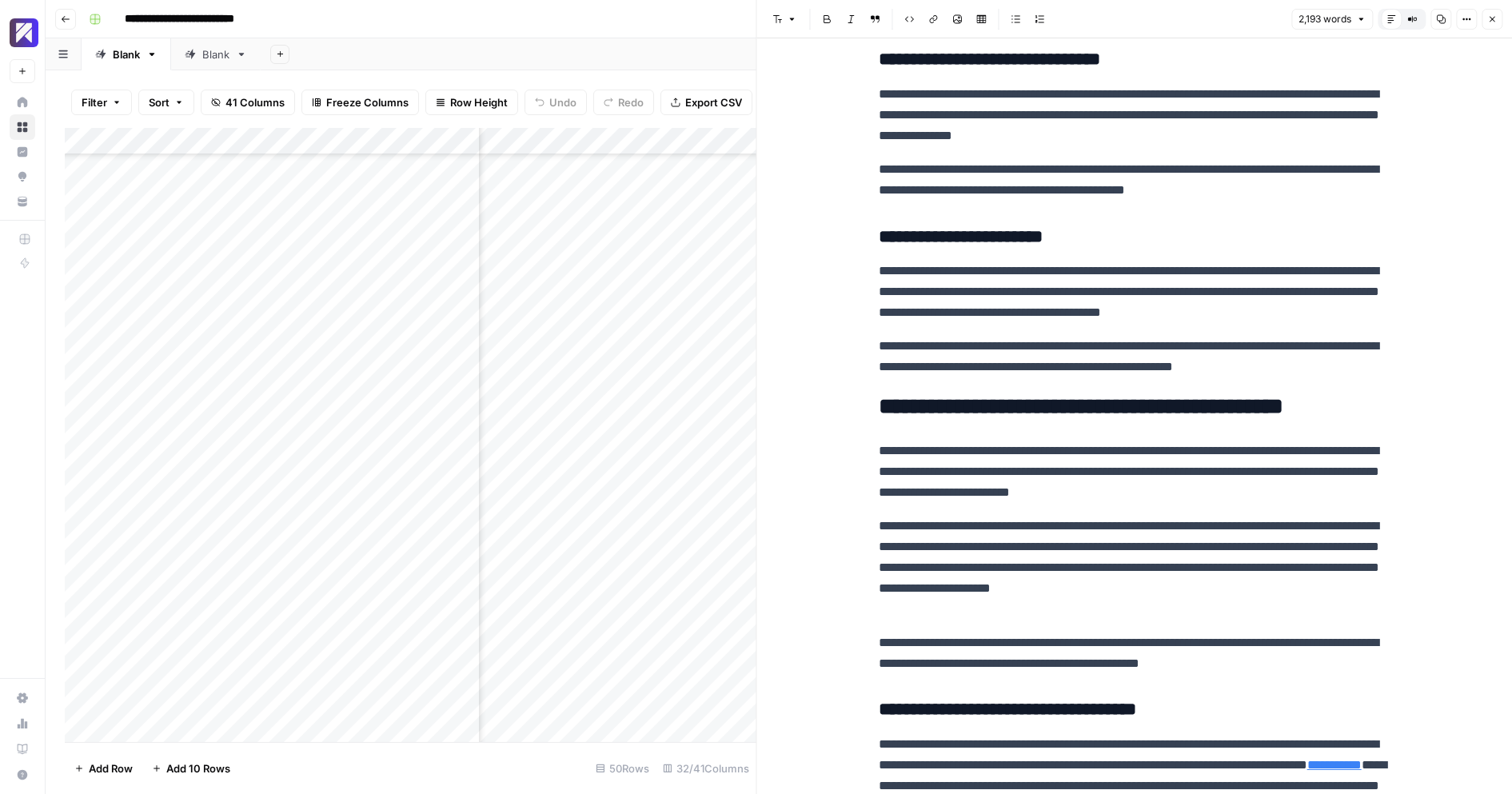 Image resolution: width=1512 pixels, height=794 pixels. What do you see at coordinates (563, 102) in the screenshot?
I see `span: Undo` at bounding box center [563, 102].